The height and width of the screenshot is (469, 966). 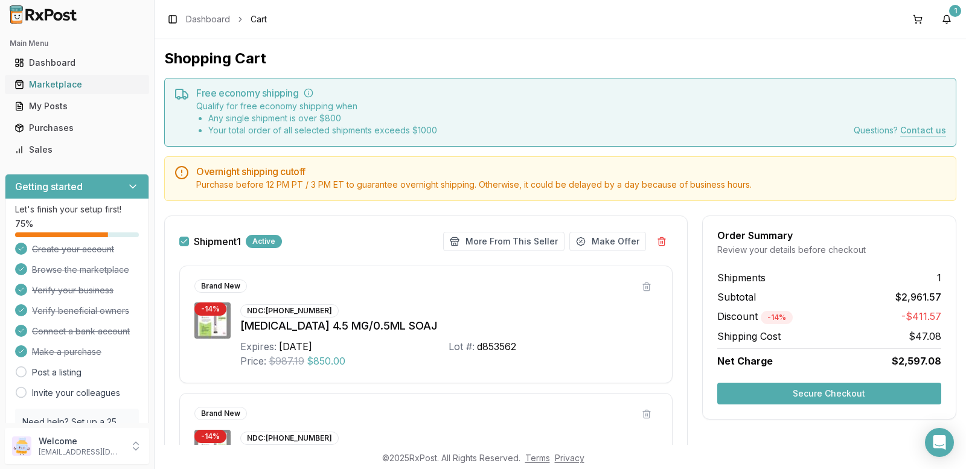 What do you see at coordinates (939, 278) in the screenshot?
I see `span: 1` at bounding box center [939, 278].